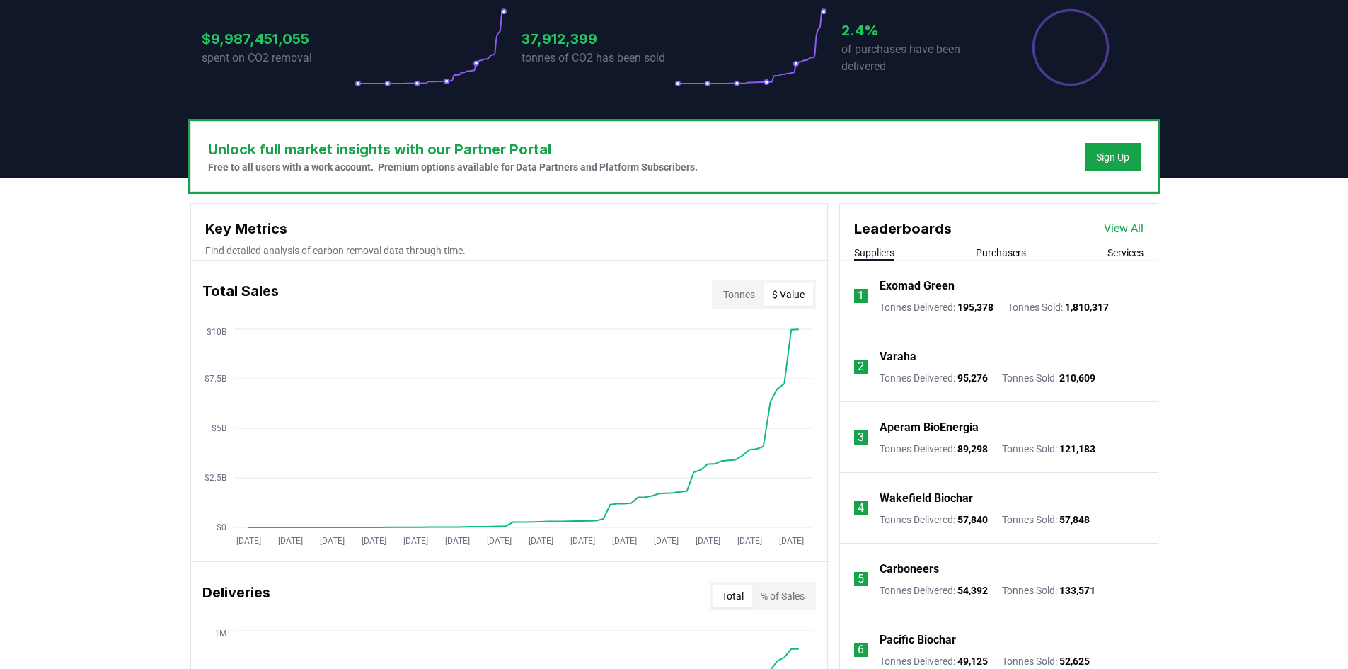  What do you see at coordinates (222, 527) in the screenshot?
I see `tspan: $0` at bounding box center [222, 527].